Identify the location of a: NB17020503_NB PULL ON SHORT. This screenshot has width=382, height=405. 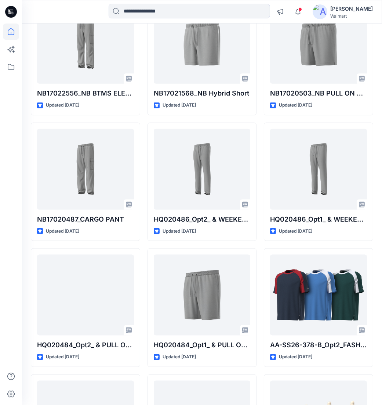
(319, 43).